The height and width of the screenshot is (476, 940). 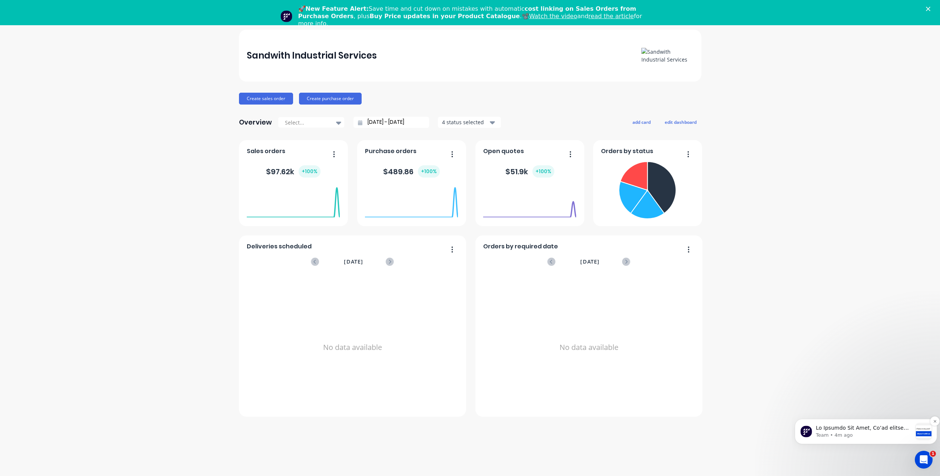 What do you see at coordinates (330, 99) in the screenshot?
I see `button: Create purchase order` at bounding box center [330, 99].